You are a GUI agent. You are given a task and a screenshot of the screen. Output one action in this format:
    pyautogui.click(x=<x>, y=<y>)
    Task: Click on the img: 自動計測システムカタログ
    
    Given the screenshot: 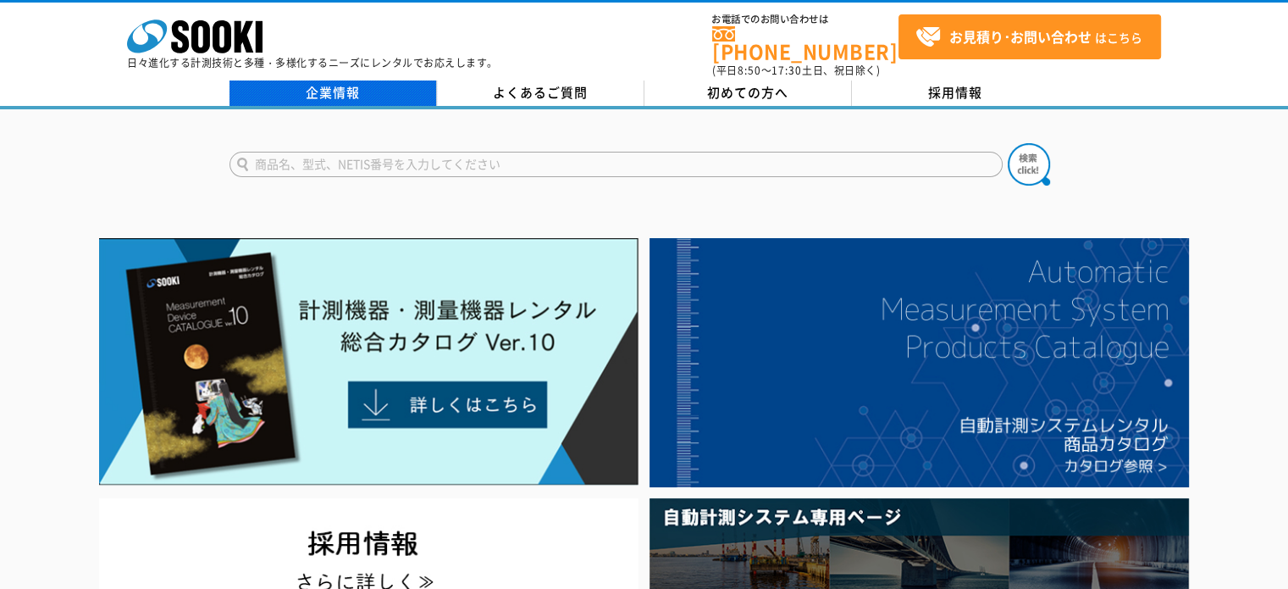 What is the action you would take?
    pyautogui.click(x=919, y=363)
    